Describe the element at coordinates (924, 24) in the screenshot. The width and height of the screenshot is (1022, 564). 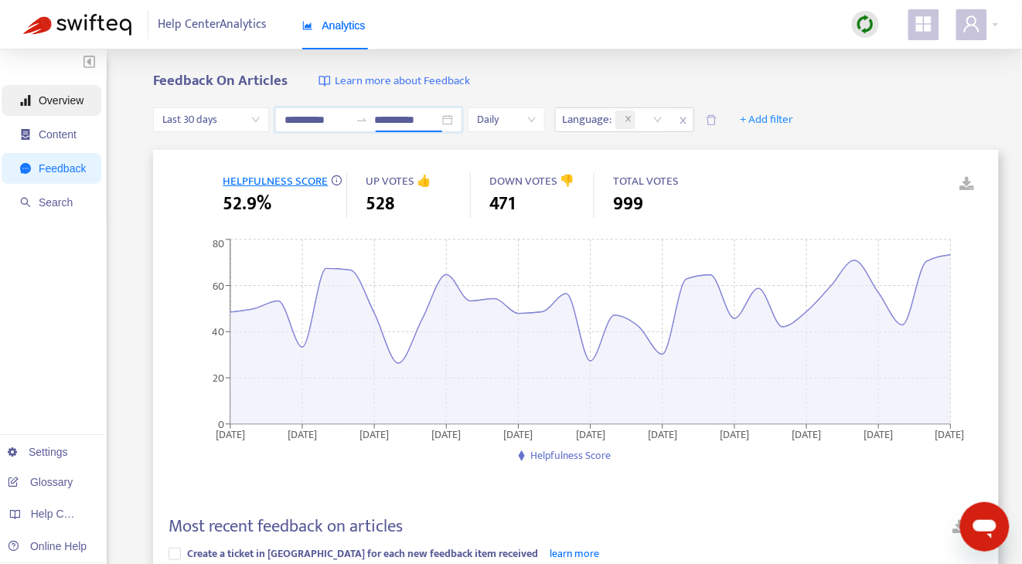
I see `span: appstore` at that location.